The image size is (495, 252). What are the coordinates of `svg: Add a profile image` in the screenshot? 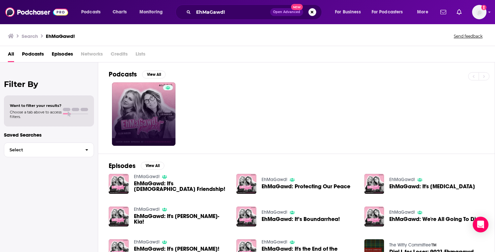 It's located at (484, 8).